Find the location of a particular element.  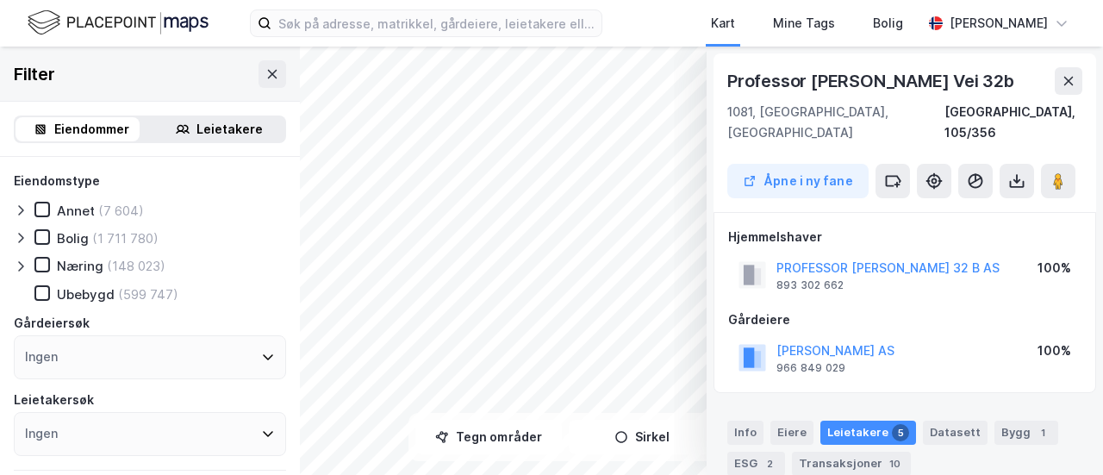

button: Sirkel is located at coordinates (642, 437).